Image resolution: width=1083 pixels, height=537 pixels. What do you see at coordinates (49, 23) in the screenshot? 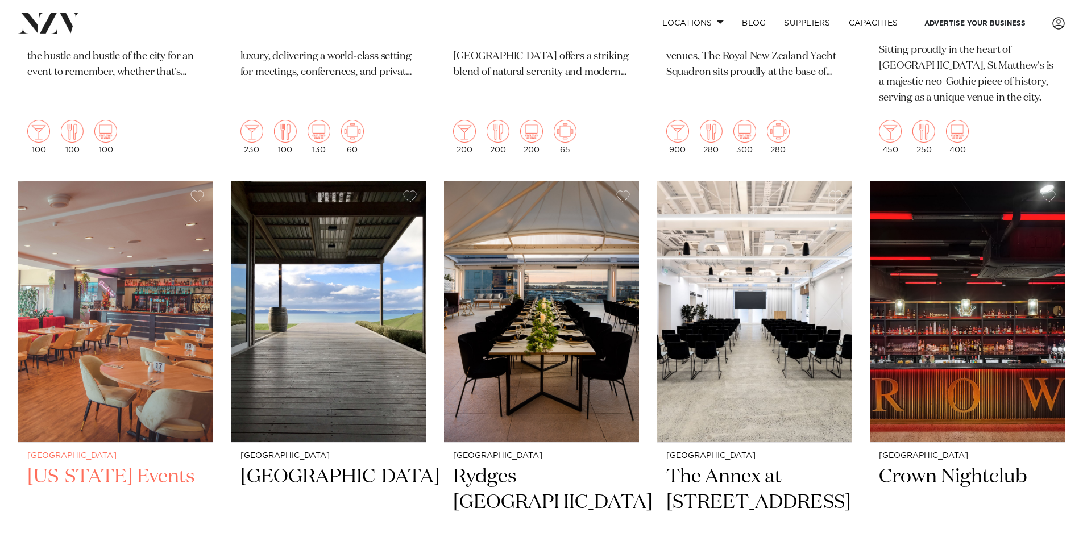
I see `img: nzv-logo.png` at bounding box center [49, 23].